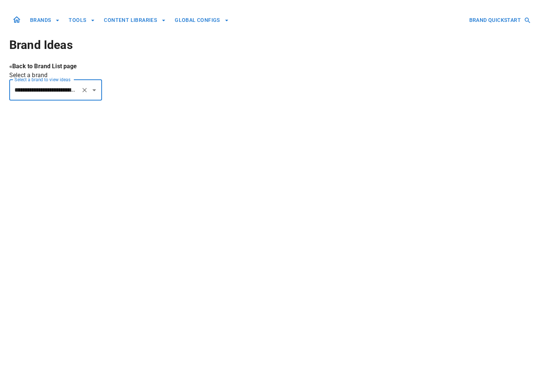 The width and height of the screenshot is (542, 382). What do you see at coordinates (271, 45) in the screenshot?
I see `h1: Brand Ideas` at bounding box center [271, 45].